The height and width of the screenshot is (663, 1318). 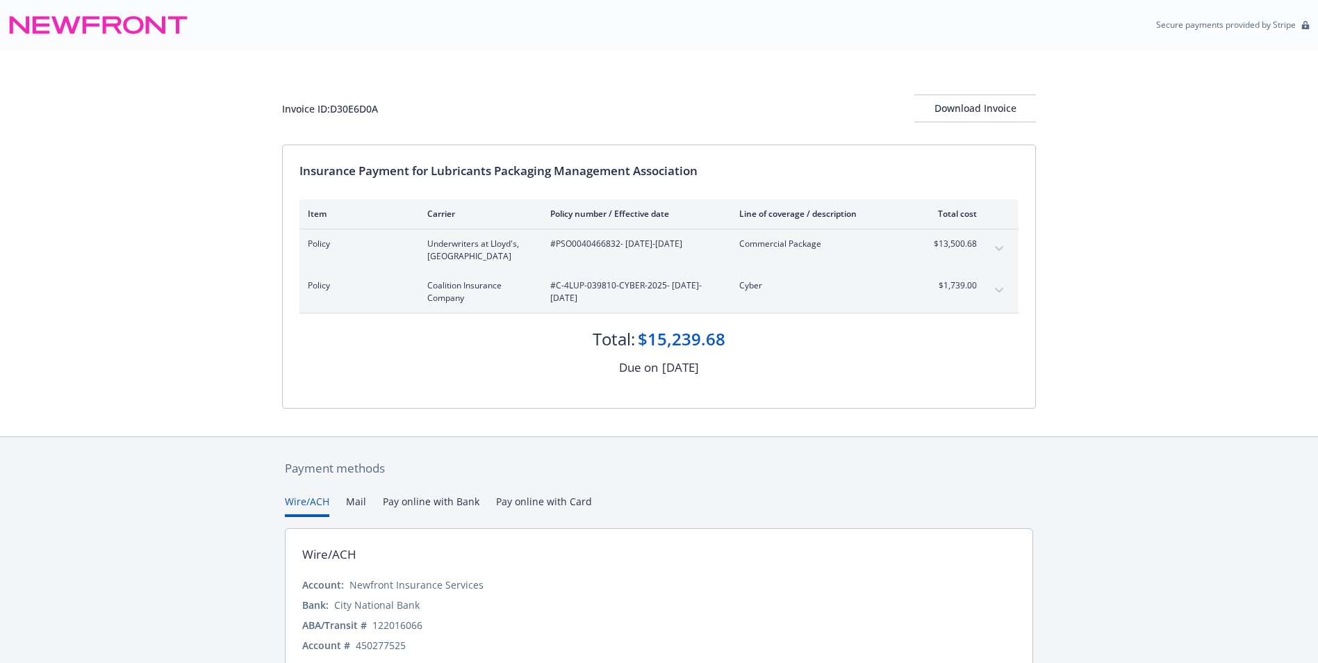 I want to click on span: Commercial Package, so click(x=821, y=244).